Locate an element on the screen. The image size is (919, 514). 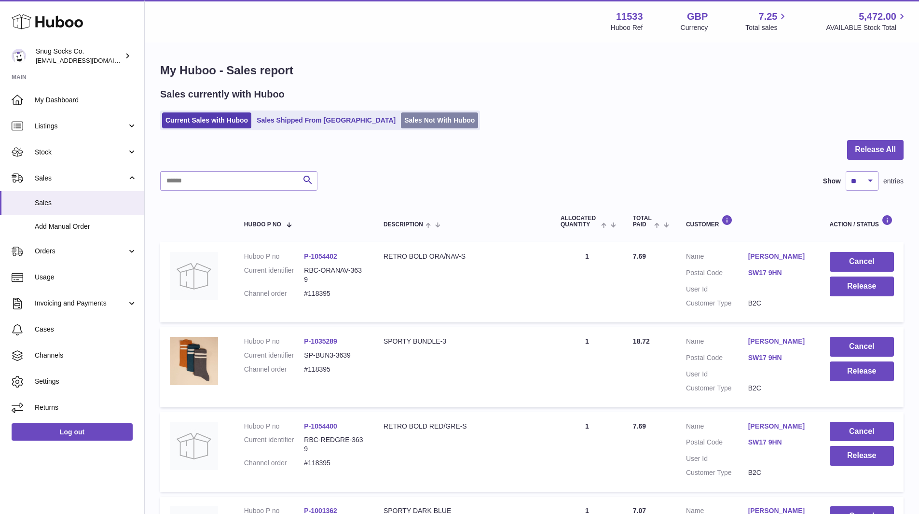
div: RETRO BOLD ORA/NAV-S is located at coordinates (462, 256).